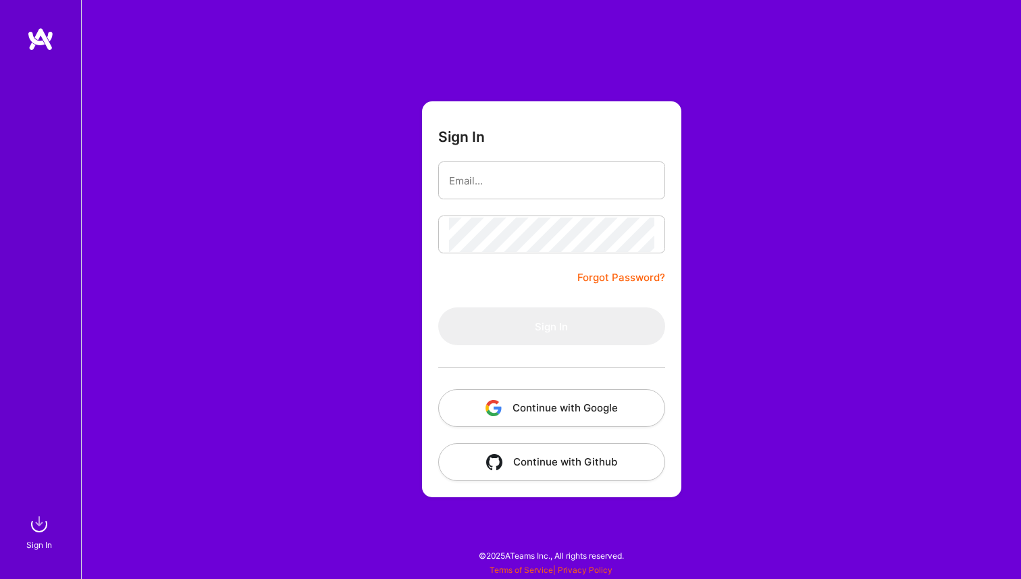  What do you see at coordinates (552, 462) in the screenshot?
I see `button: Continue with Github` at bounding box center [552, 462].